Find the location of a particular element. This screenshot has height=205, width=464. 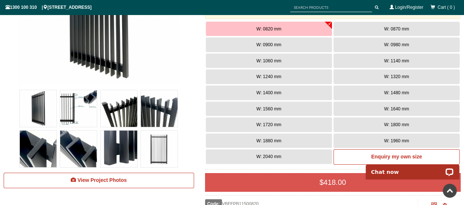

button: W: 1320 mm is located at coordinates (396, 77).